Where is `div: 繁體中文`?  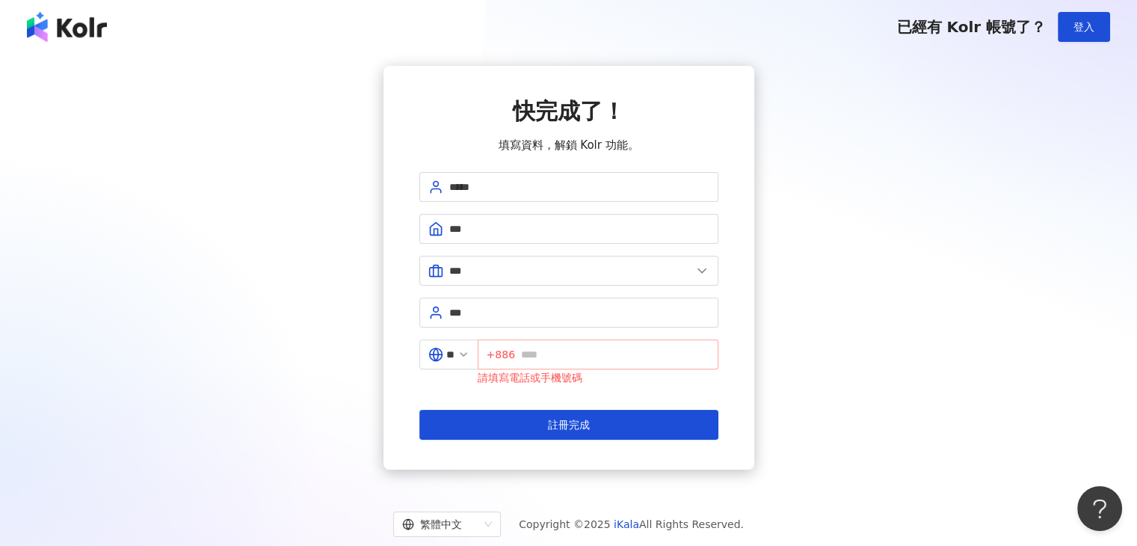 div: 繁體中文 is located at coordinates (440, 524).